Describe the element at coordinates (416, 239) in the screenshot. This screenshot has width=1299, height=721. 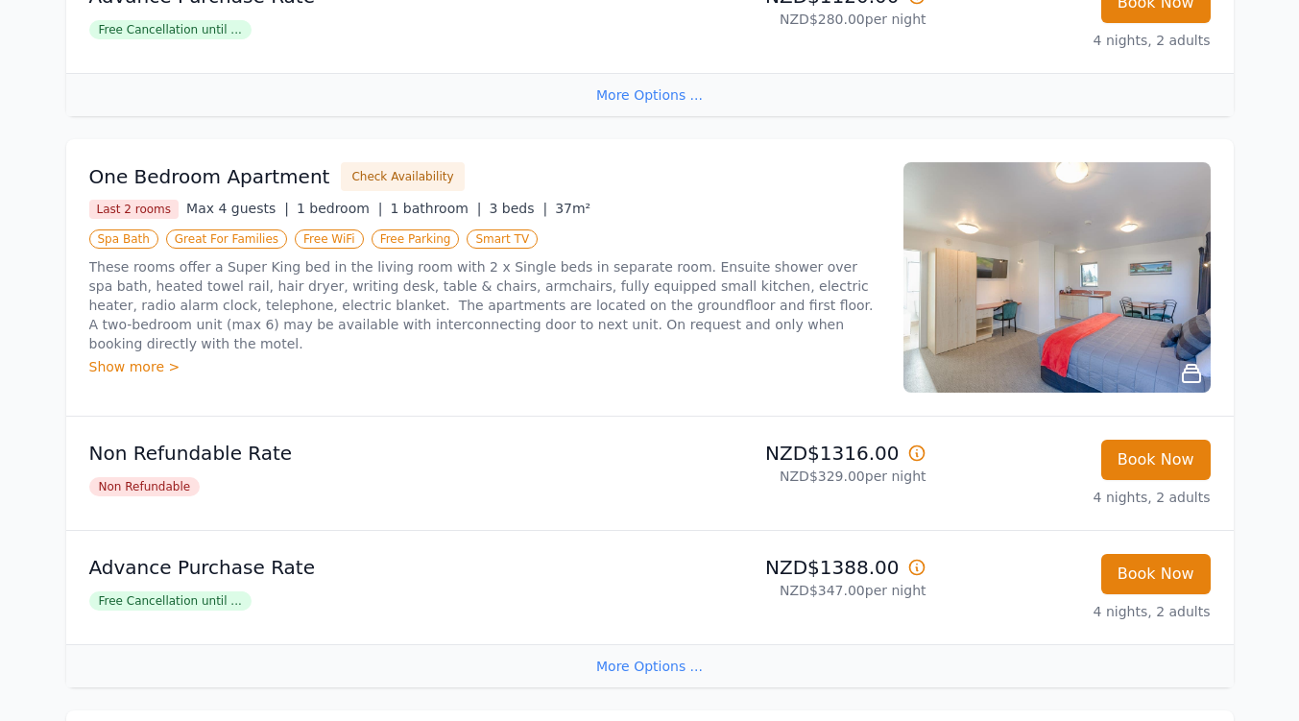
I see `span: Free Parking` at that location.